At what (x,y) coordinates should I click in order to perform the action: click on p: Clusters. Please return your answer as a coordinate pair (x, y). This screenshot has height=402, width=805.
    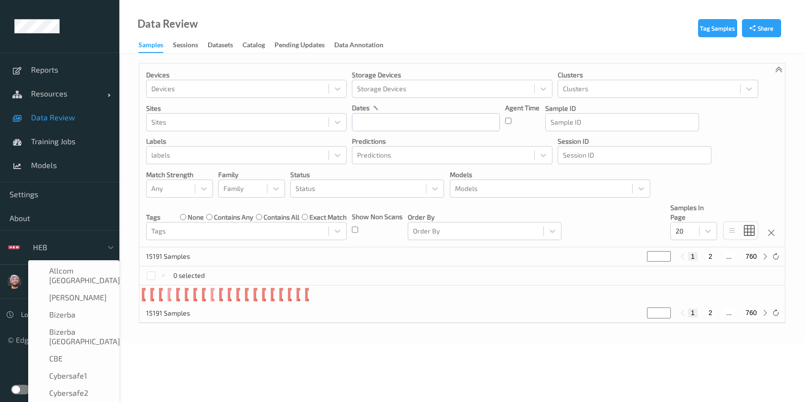
    Looking at the image, I should click on (658, 75).